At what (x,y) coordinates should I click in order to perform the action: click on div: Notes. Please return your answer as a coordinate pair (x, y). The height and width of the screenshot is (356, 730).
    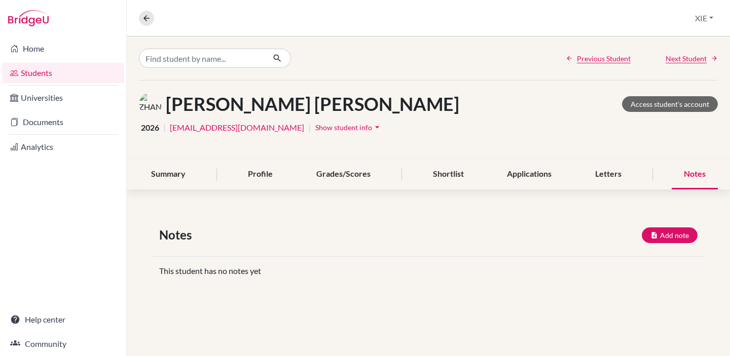
    Looking at the image, I should click on (694, 174).